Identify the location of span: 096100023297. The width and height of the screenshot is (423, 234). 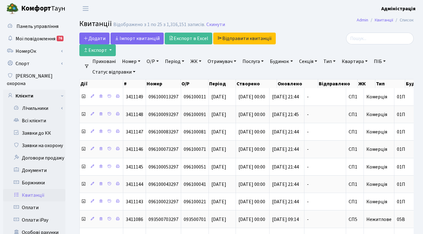
(163, 202).